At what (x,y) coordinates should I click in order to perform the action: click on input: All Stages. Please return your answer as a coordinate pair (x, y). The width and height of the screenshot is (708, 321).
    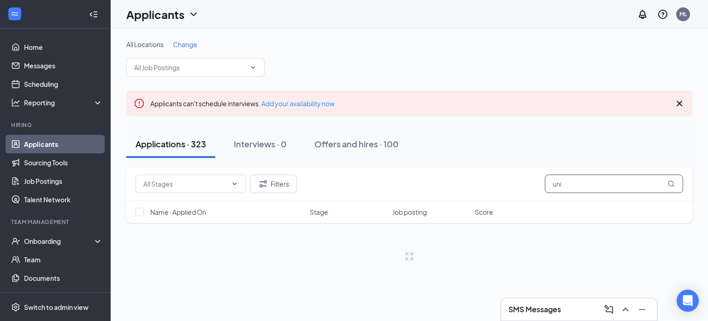
    Looking at the image, I should click on (185, 184).